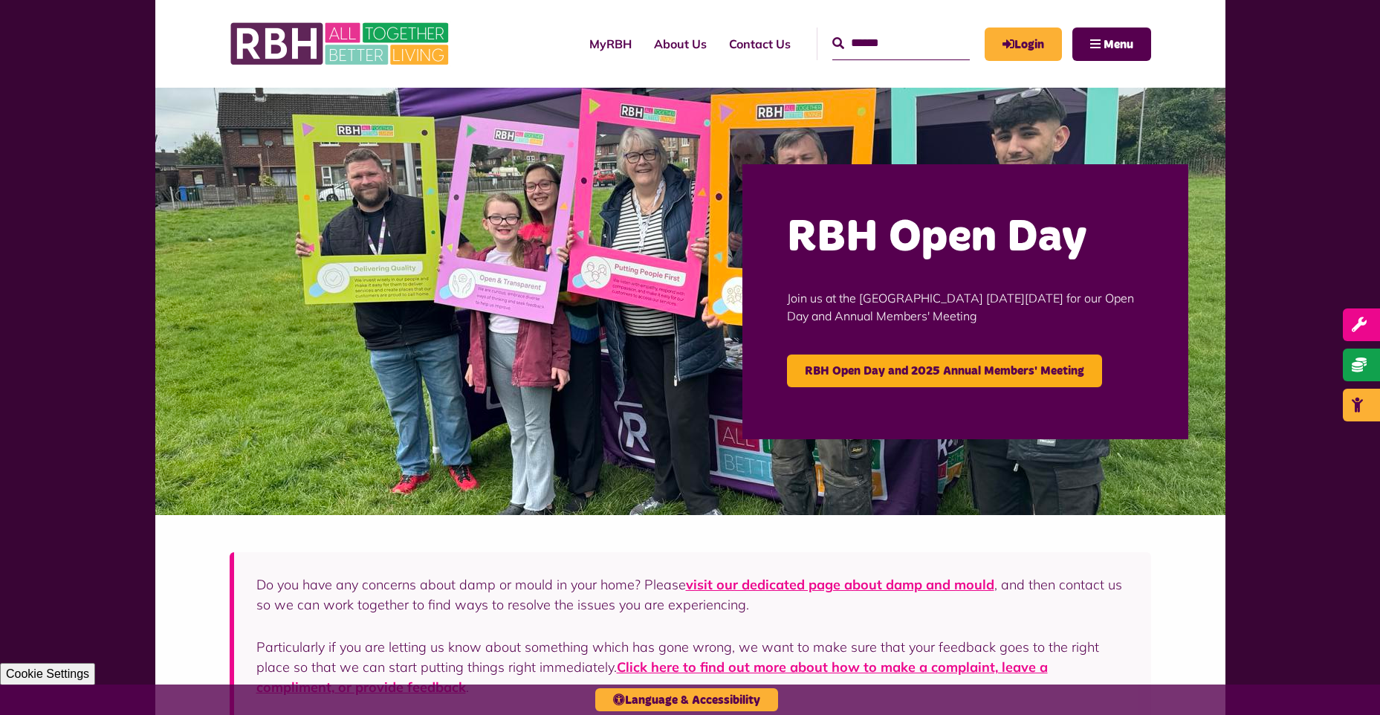 The height and width of the screenshot is (715, 1380). What do you see at coordinates (1118, 45) in the screenshot?
I see `span: Menu` at bounding box center [1118, 45].